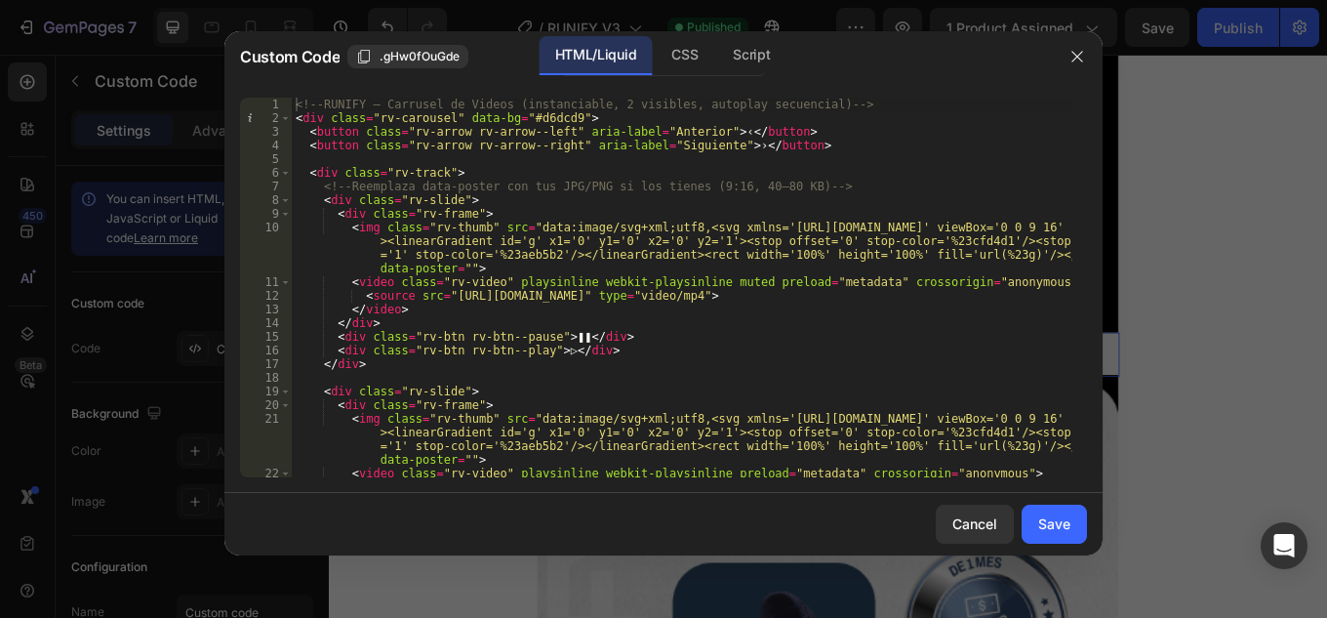 The image size is (1327, 618). Describe the element at coordinates (290, 57) in the screenshot. I see `span: Custom Code` at that location.